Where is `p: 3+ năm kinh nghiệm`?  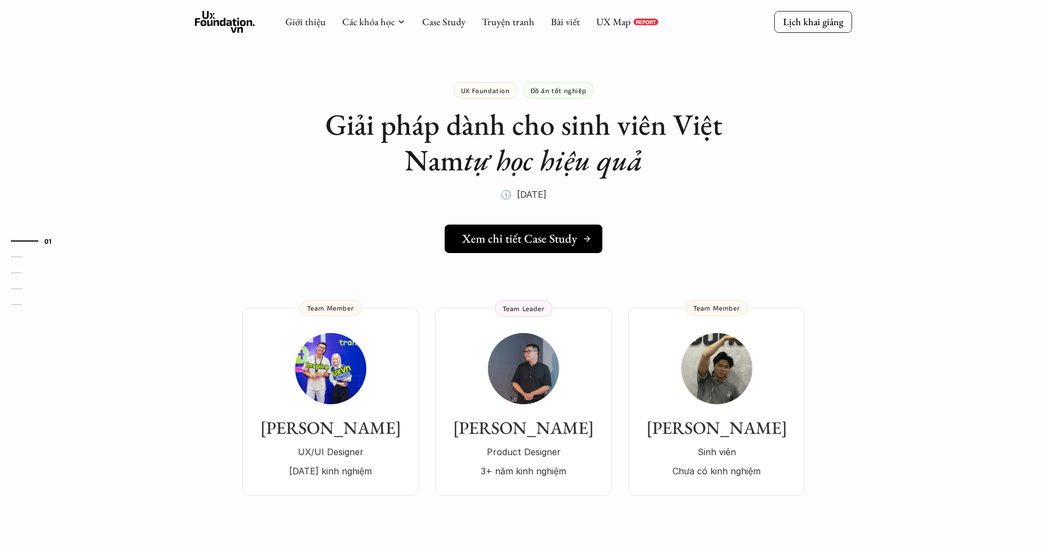
p: 3+ năm kinh nghiệm is located at coordinates (524, 471).